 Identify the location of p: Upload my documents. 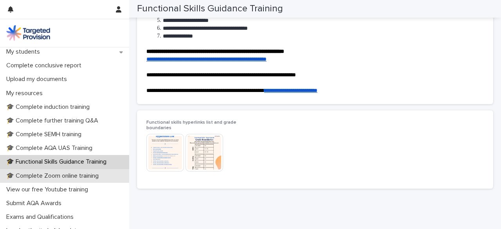
(38, 79).